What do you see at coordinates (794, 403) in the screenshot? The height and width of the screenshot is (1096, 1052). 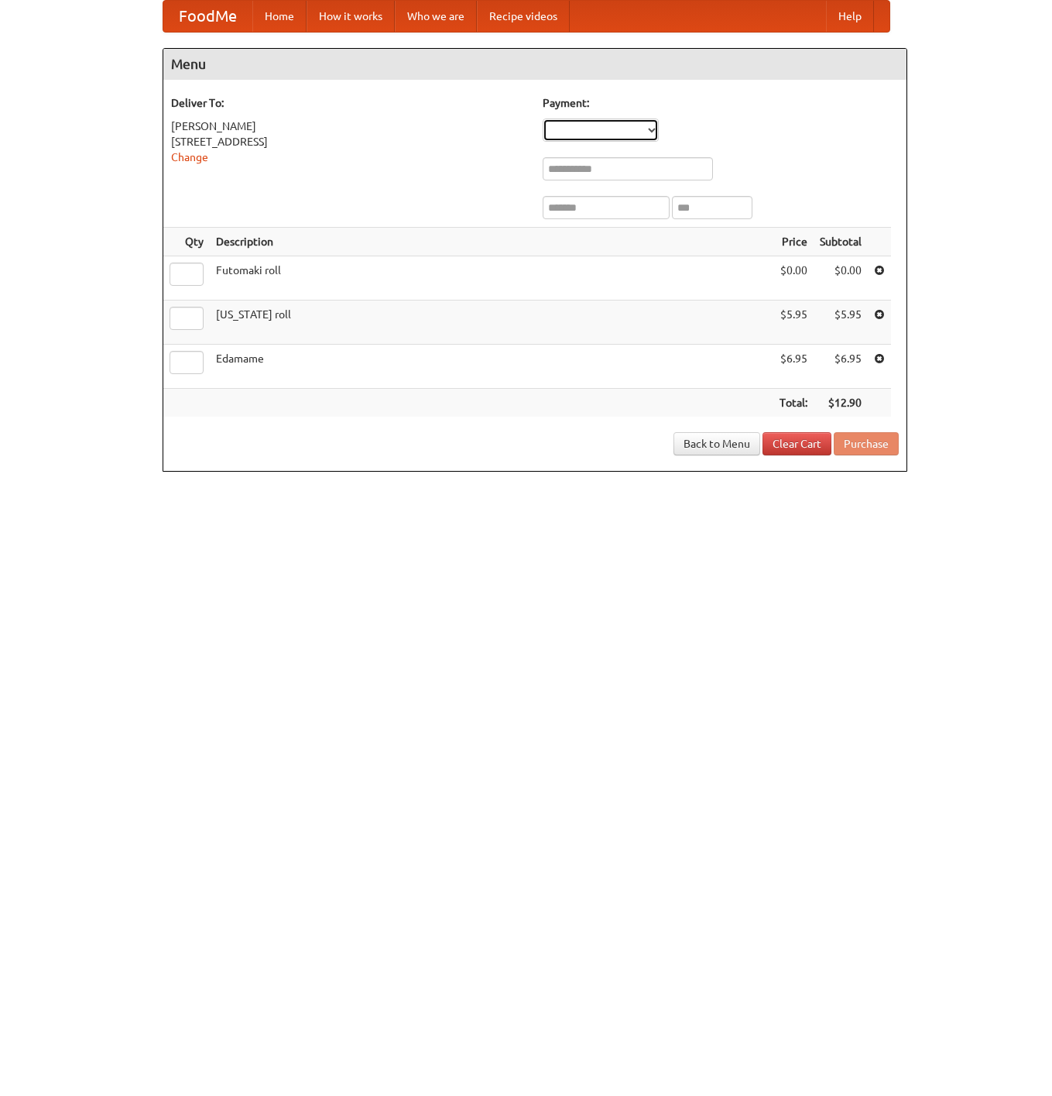 I see `th: Total:` at bounding box center [794, 403].